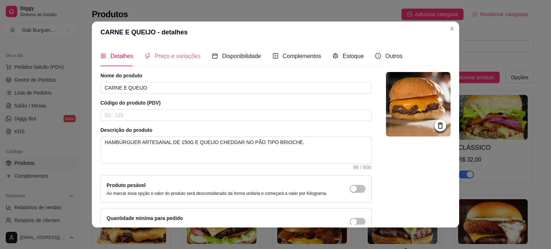 The image size is (551, 249). Describe the element at coordinates (242, 56) in the screenshot. I see `span: Disponibilidade` at that location.